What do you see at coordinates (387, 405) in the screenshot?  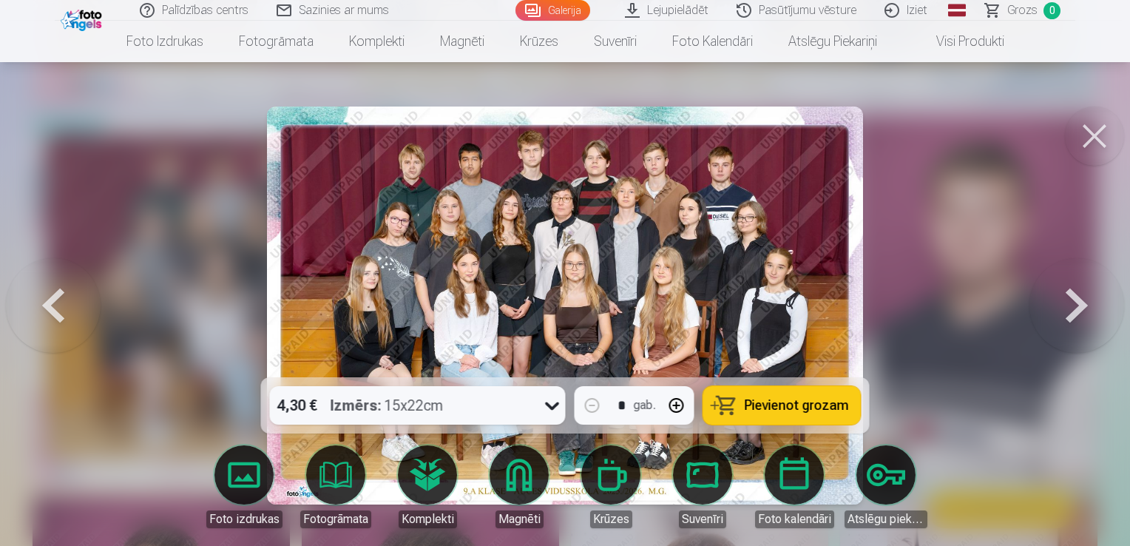 I see `div: 15x22cm` at bounding box center [387, 405].